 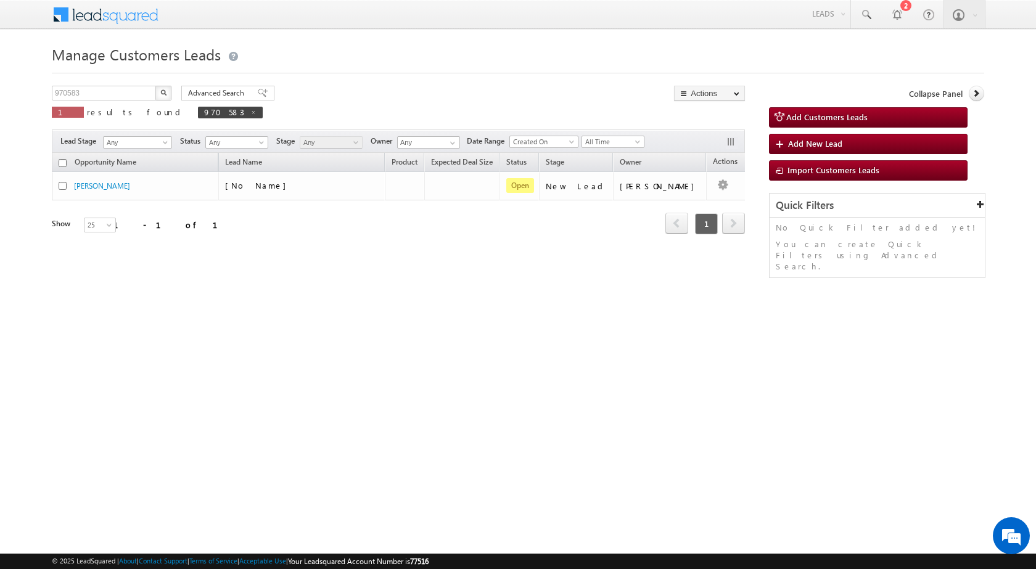 What do you see at coordinates (576, 186) in the screenshot?
I see `div: New Lead` at bounding box center [576, 186].